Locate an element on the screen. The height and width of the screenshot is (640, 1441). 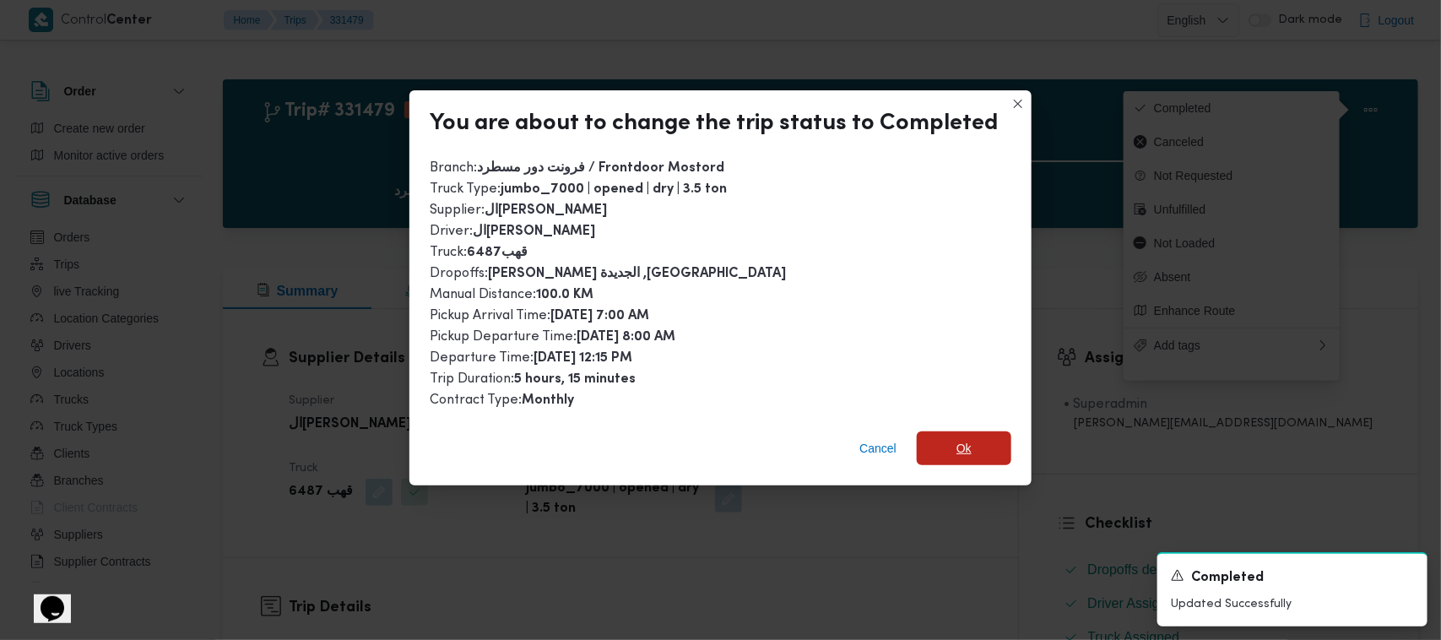
span: Manual Distance : is located at coordinates (511, 295).